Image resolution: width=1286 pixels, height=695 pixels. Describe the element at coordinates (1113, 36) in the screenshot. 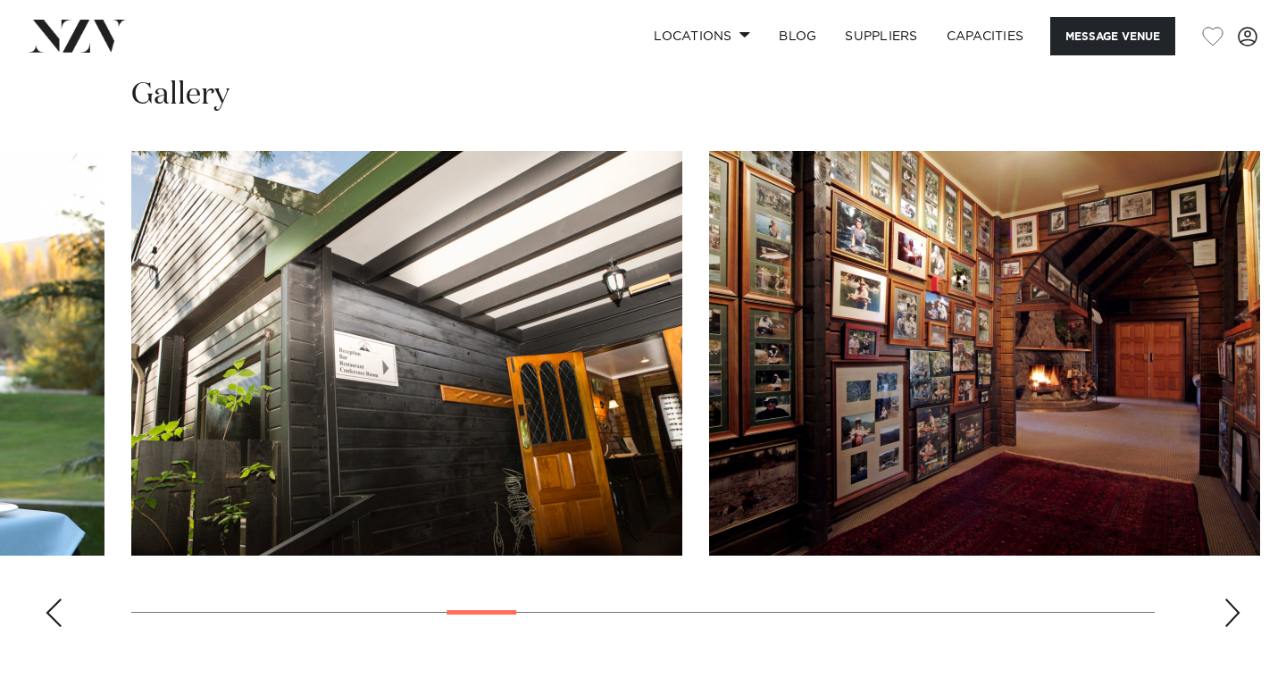

I see `button: Message Venue` at that location.